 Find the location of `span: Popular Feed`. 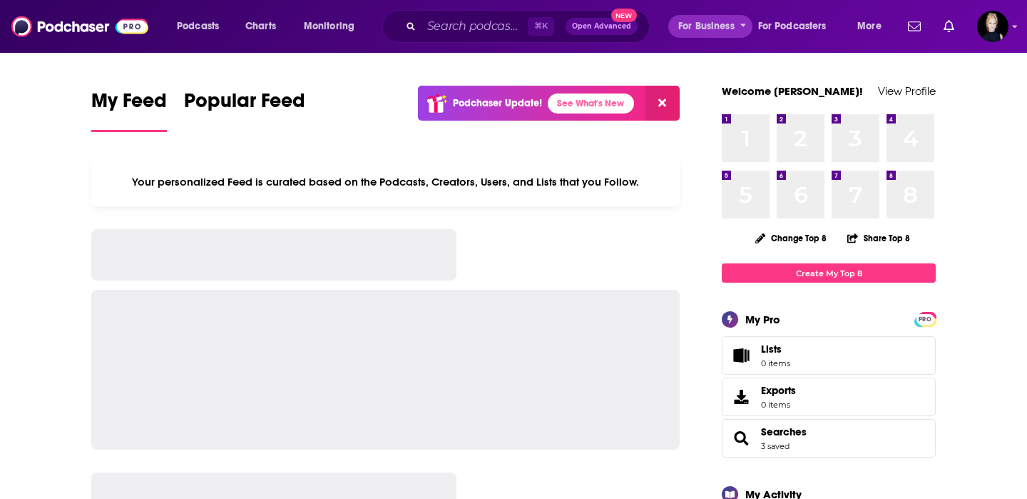

span: Popular Feed is located at coordinates (245, 105).